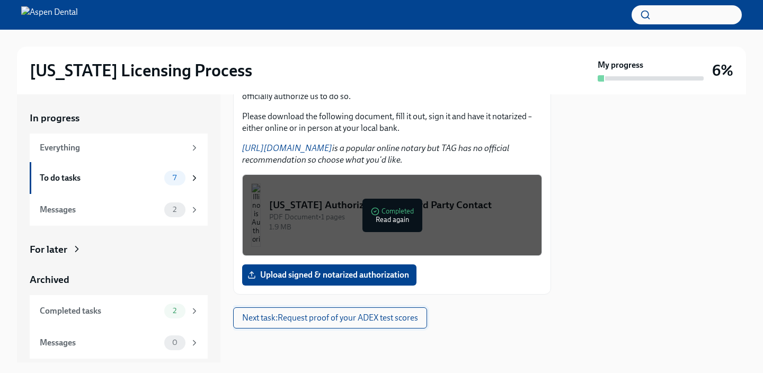 This screenshot has width=763, height=373. Describe the element at coordinates (329, 275) in the screenshot. I see `label: Upload signed & notarized authorization` at that location.